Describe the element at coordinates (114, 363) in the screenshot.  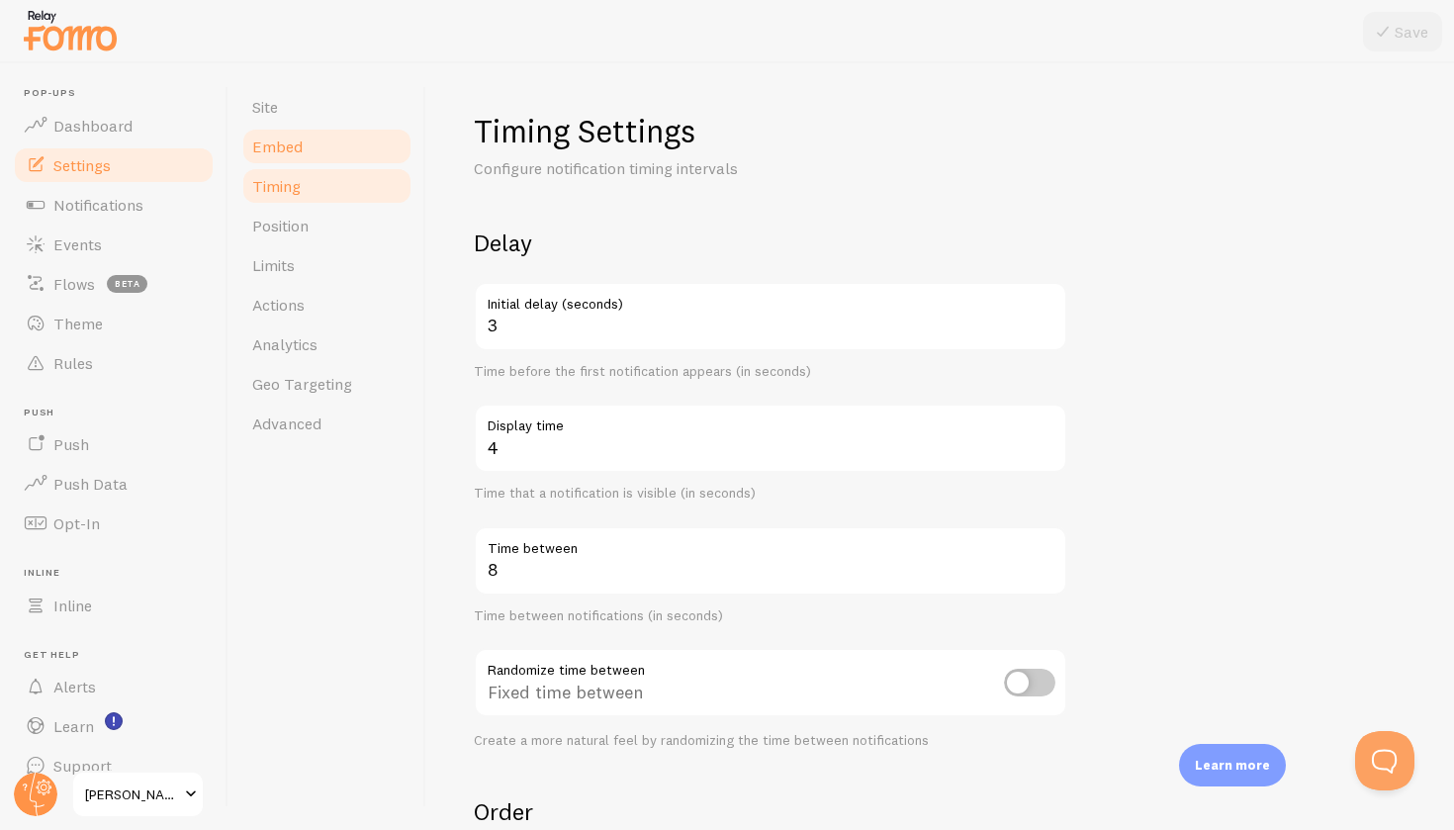
I see `a: Rules` at that location.